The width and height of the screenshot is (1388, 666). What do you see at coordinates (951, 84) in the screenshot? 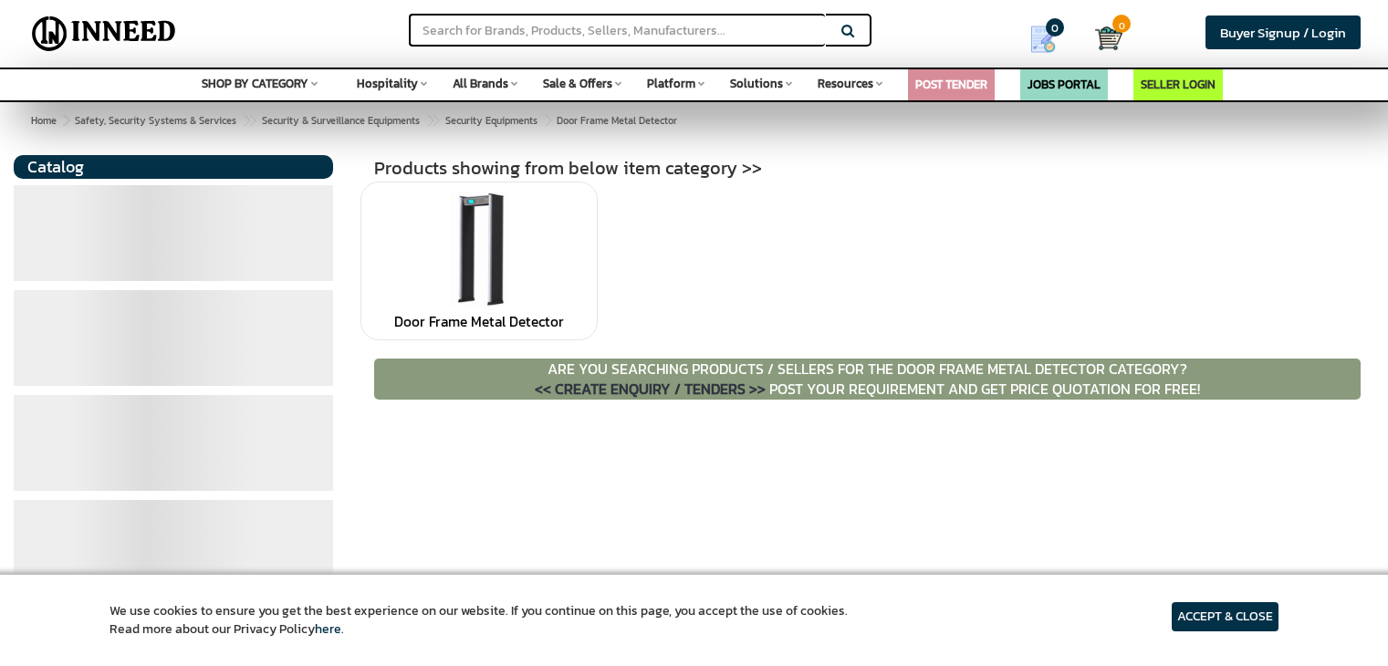
I see `a: POST TENDER` at bounding box center [951, 84].